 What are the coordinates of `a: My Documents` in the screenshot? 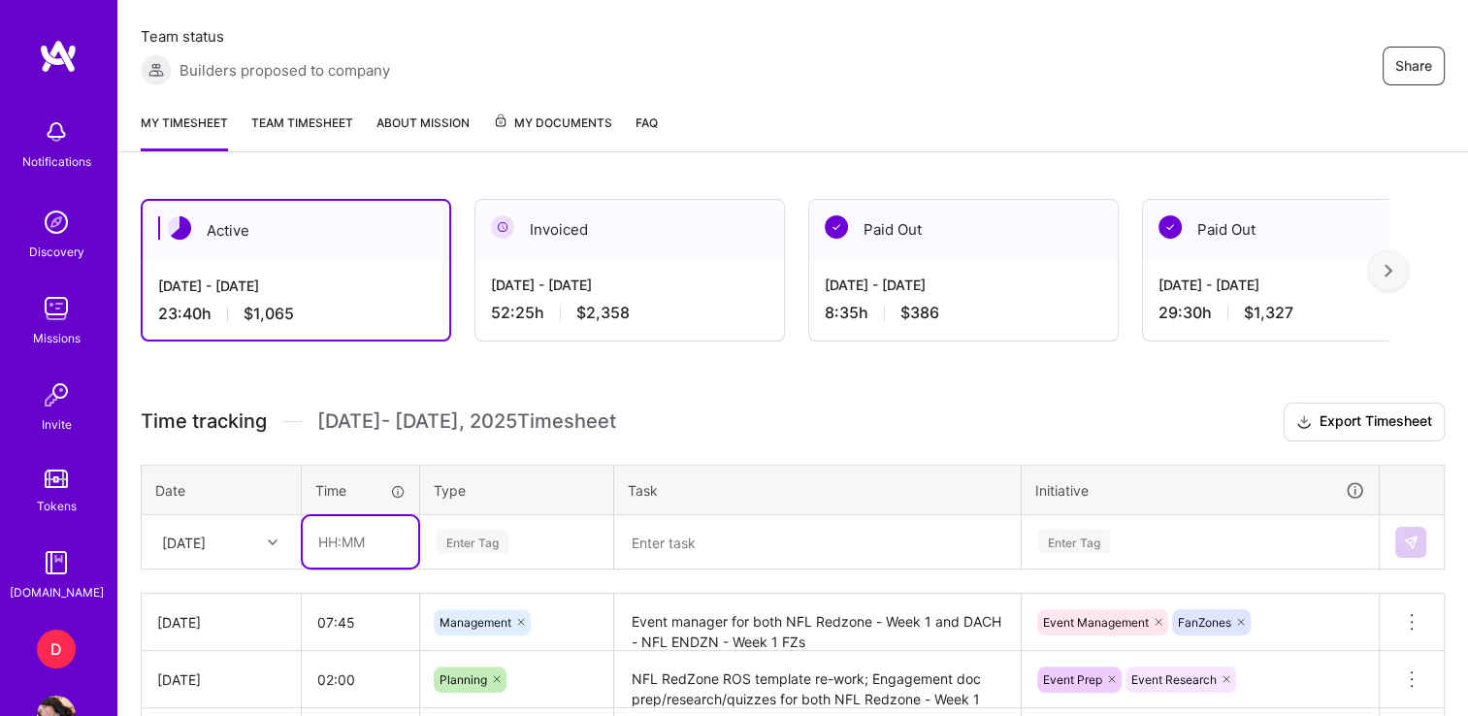 It's located at (552, 132).